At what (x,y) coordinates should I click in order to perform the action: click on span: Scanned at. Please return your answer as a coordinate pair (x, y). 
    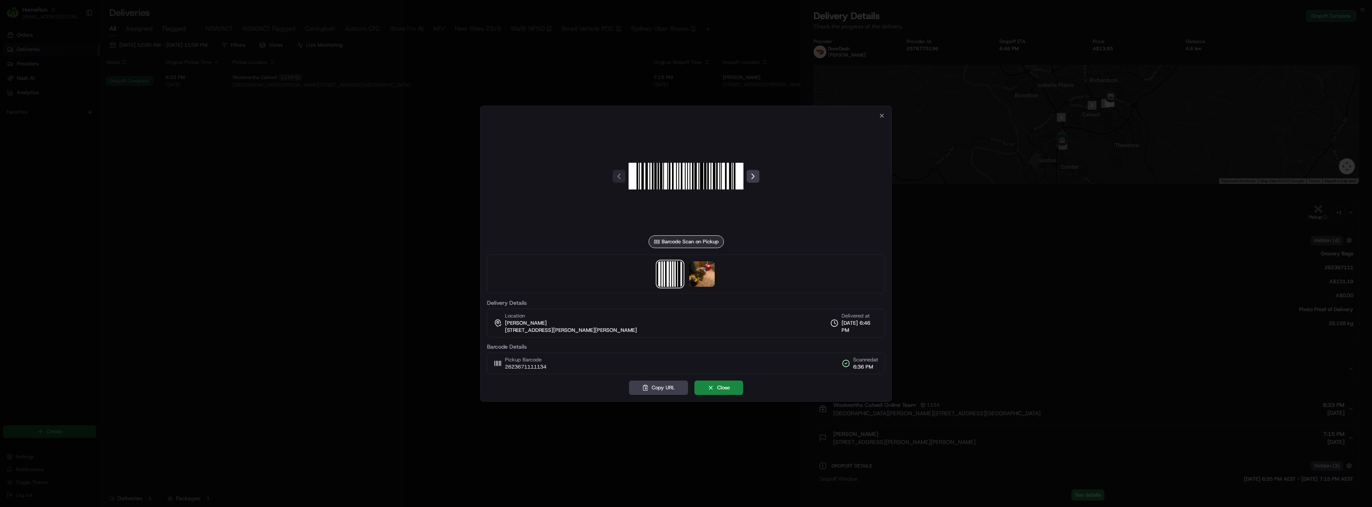
    Looking at the image, I should click on (865, 360).